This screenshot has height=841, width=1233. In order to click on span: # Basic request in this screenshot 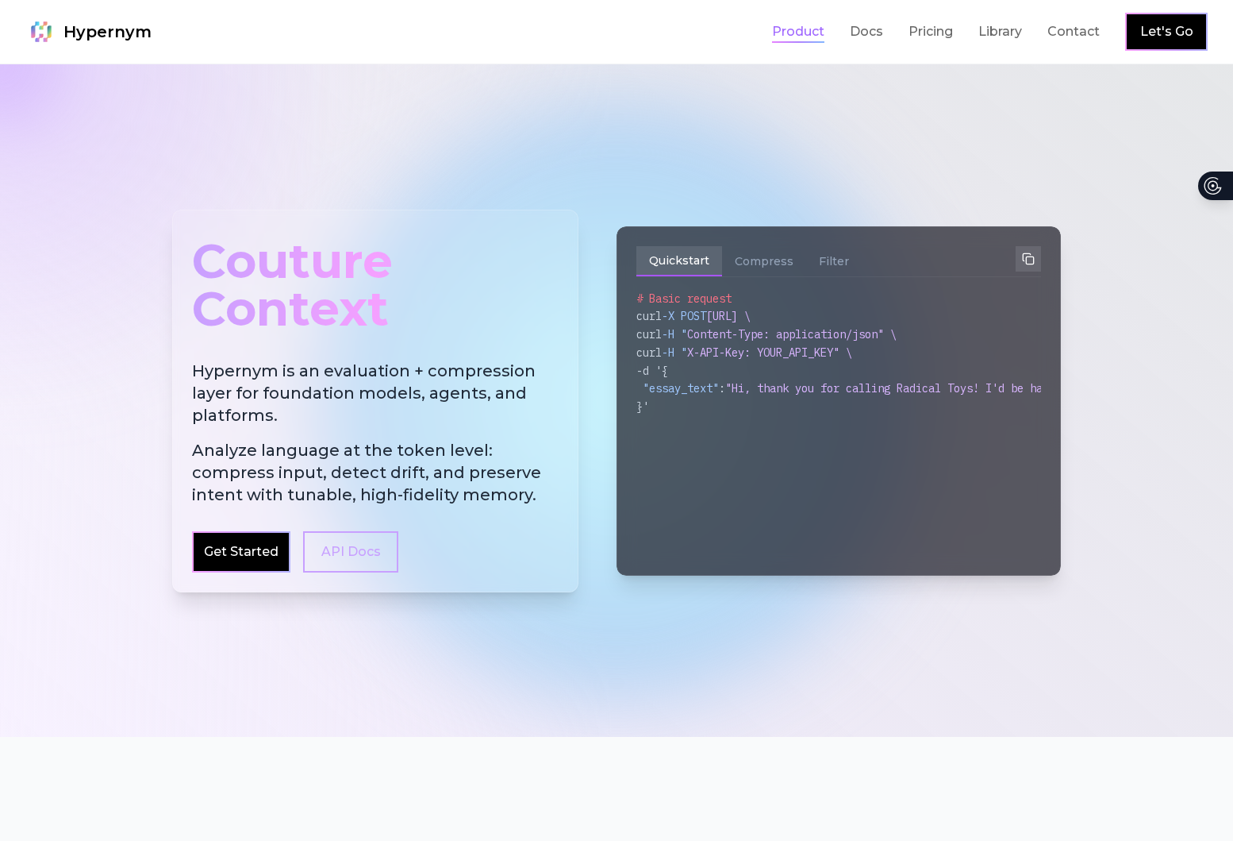, I will do `click(684, 298)`.